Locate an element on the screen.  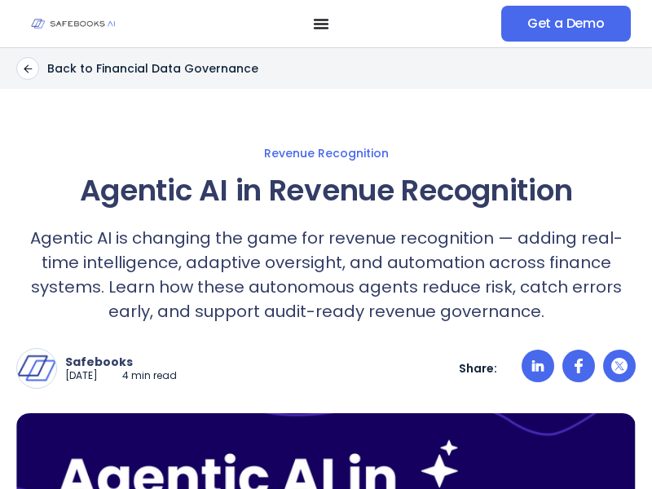
p: Share: is located at coordinates (478, 368).